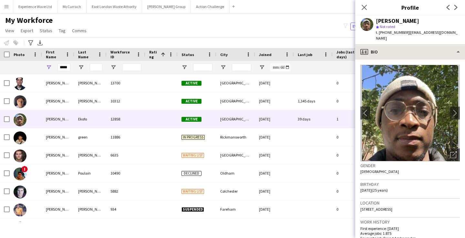 Image resolution: width=465 pixels, height=238 pixels. I want to click on span: Joined, so click(265, 55).